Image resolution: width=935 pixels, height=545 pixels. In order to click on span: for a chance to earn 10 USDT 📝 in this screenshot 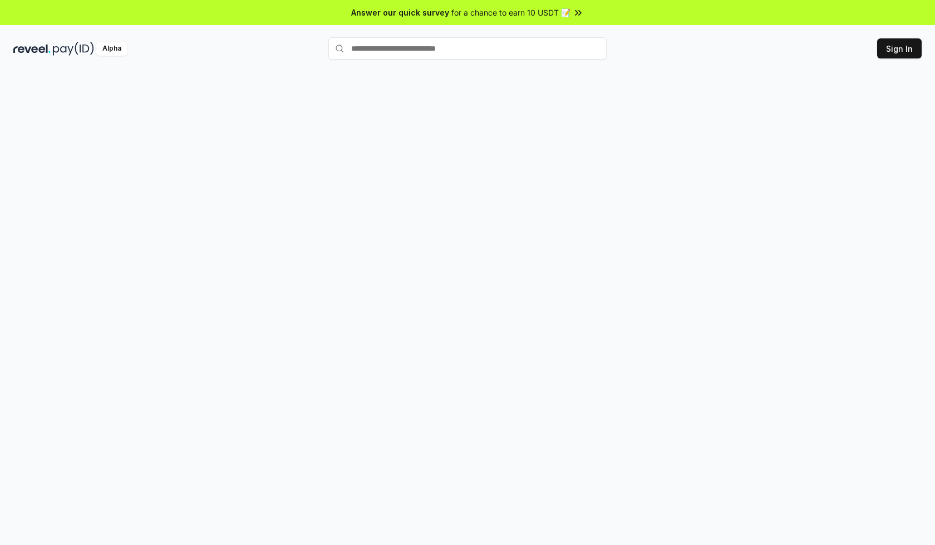, I will do `click(511, 12)`.